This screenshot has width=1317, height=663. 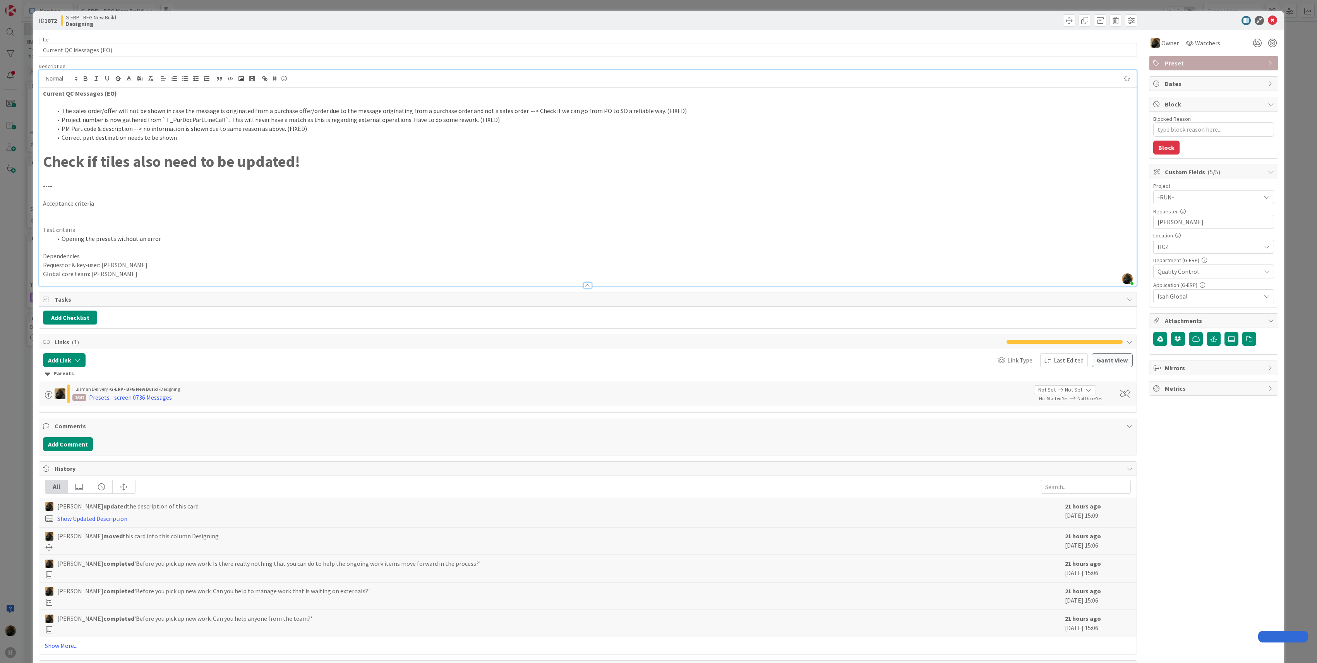 What do you see at coordinates (588, 230) in the screenshot?
I see `p: Test criteria` at bounding box center [588, 230].